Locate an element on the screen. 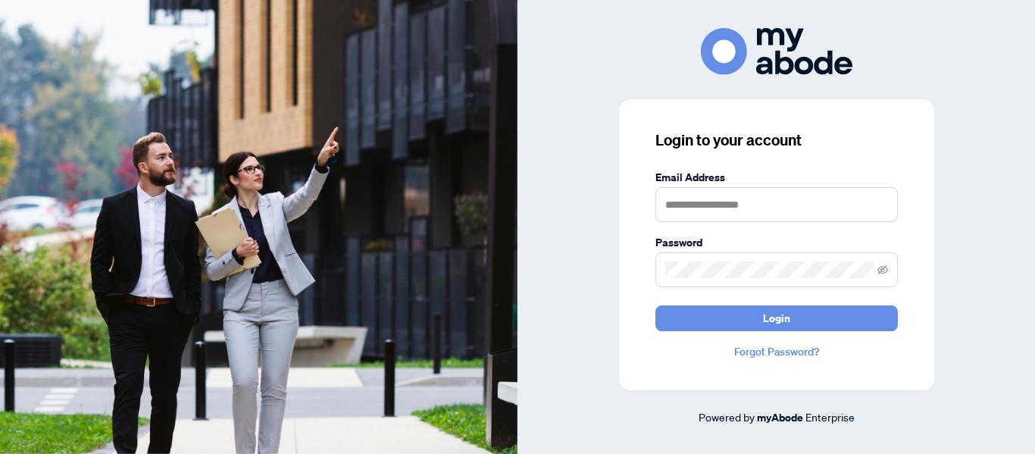  span: Powered by is located at coordinates (727, 417).